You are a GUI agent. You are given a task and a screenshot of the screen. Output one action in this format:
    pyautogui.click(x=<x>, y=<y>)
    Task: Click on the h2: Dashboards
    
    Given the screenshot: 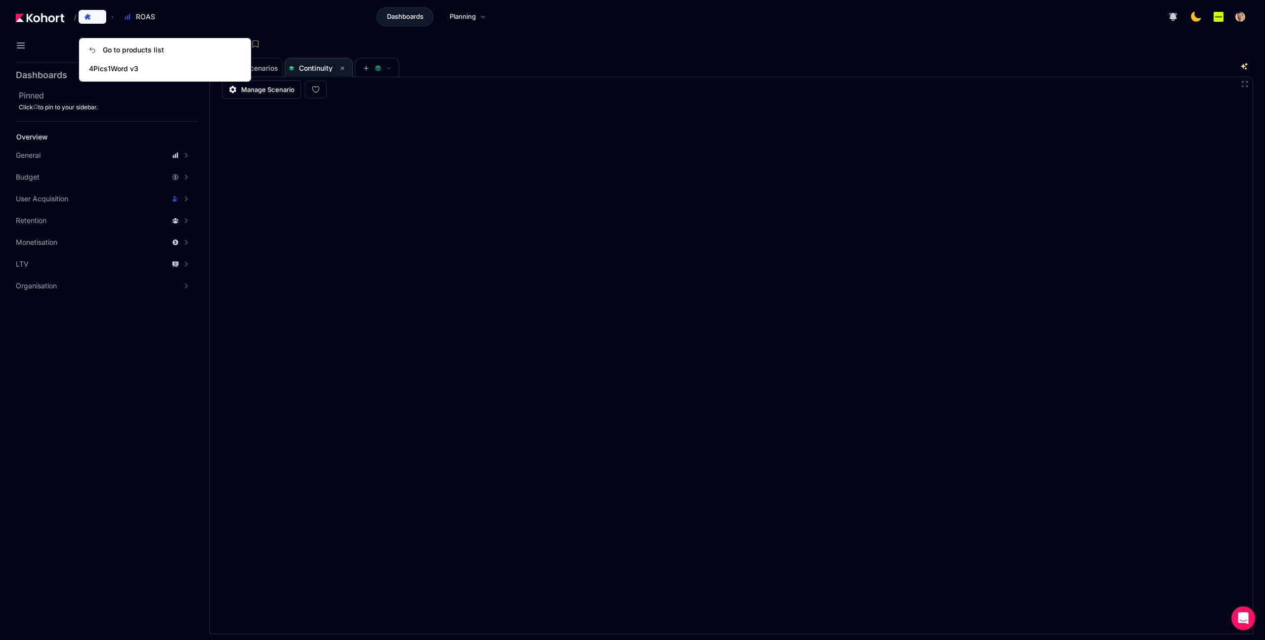 What is the action you would take?
    pyautogui.click(x=42, y=75)
    